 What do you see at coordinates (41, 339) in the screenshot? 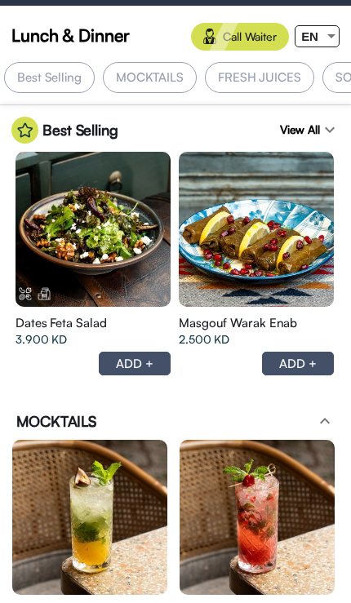
I see `span: 3.900 KD` at bounding box center [41, 339].